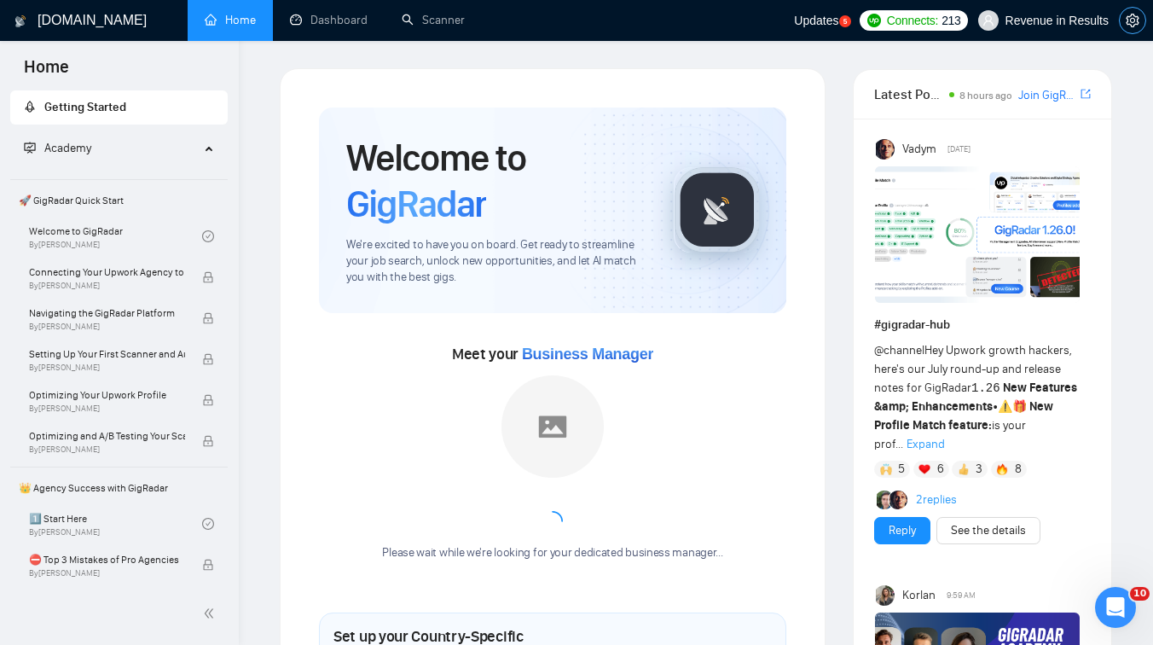  Describe the element at coordinates (119, 107) in the screenshot. I see `li: Getting Started` at that location.